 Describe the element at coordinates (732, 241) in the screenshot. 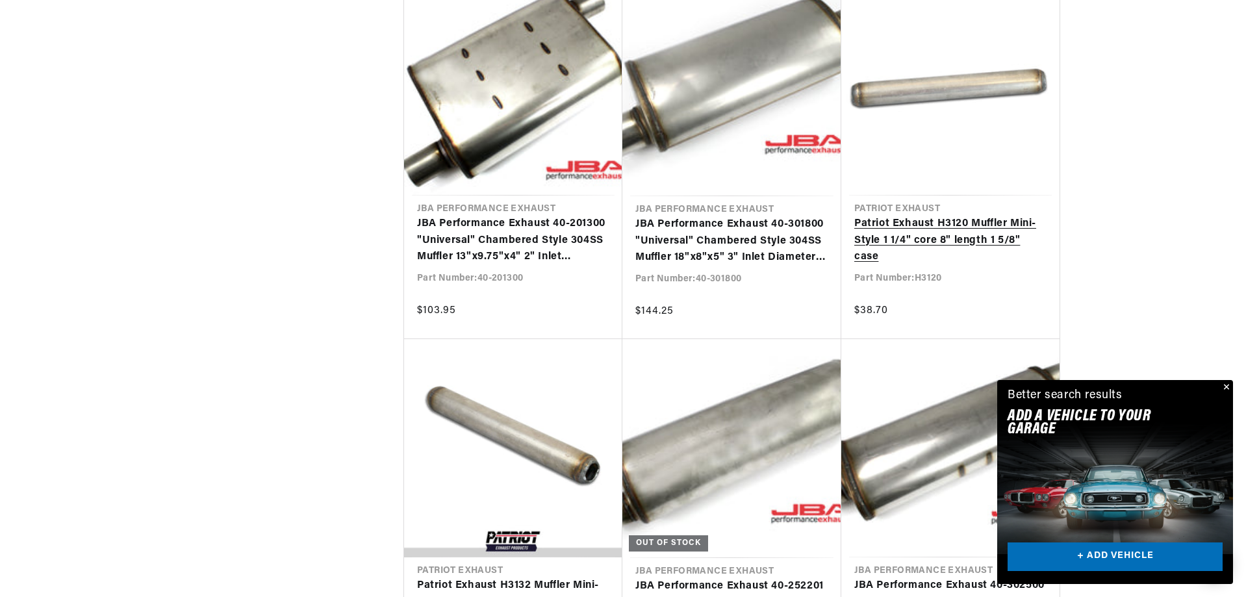

I see `a: JBA Performance Exhaust 40-301800 "Universal" Chambered Style 304SS Muffler 18"x8"x5" 3" Inlet Di...` at that location.